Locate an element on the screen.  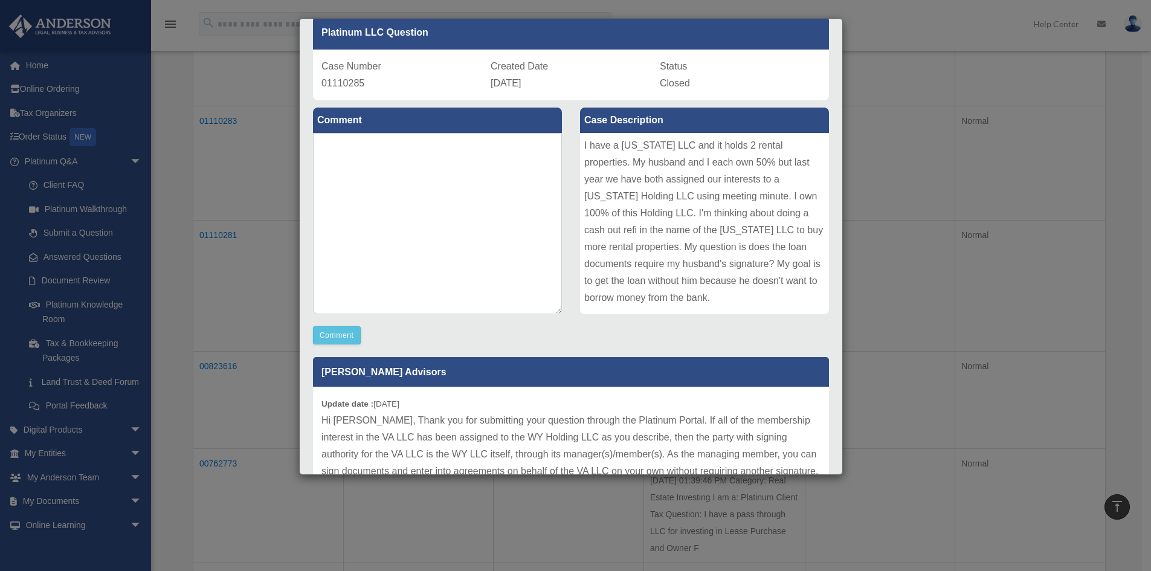
div: Platinum LLC Question is located at coordinates (571, 33).